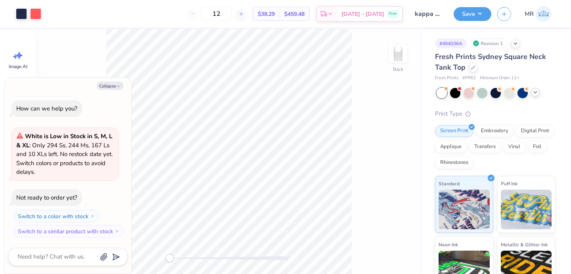 The height and width of the screenshot is (274, 571). Describe the element at coordinates (472, 14) in the screenshot. I see `button: Save` at that location.